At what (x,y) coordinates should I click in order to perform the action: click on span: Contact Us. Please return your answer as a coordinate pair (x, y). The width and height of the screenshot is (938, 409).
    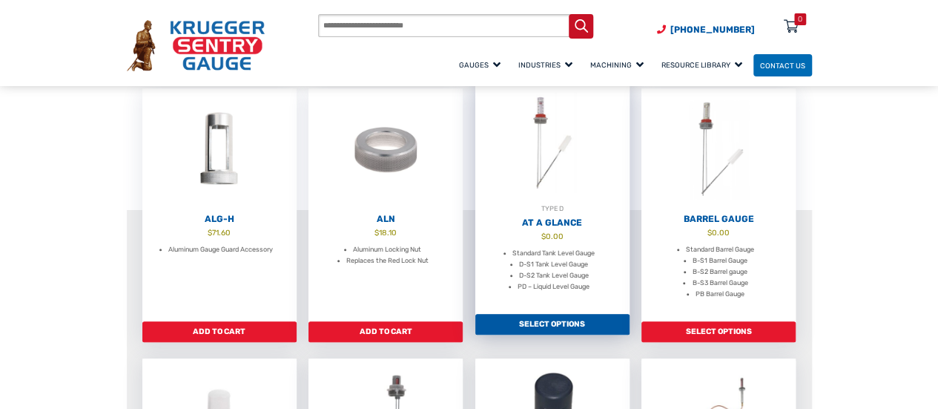
    Looking at the image, I should click on (783, 65).